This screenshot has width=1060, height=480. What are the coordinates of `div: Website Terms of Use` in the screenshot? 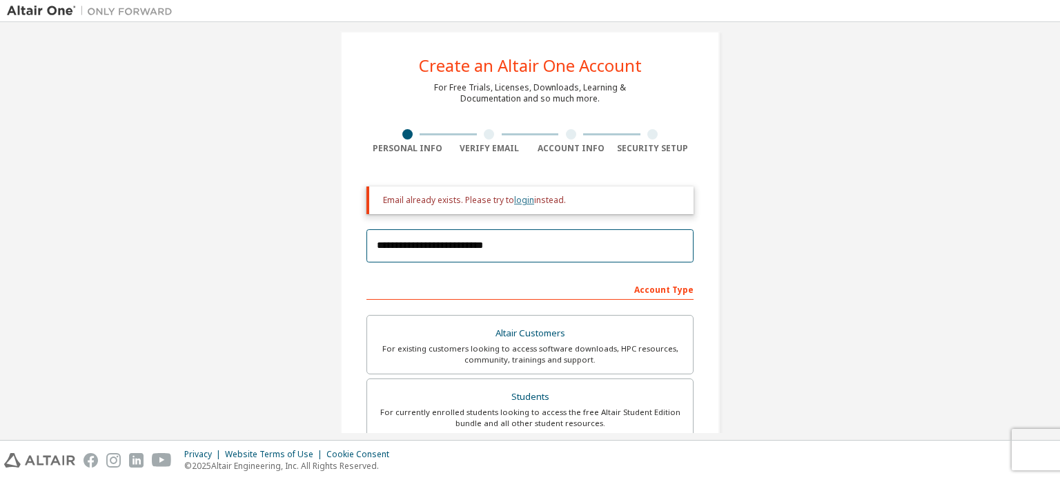 It's located at (275, 454).